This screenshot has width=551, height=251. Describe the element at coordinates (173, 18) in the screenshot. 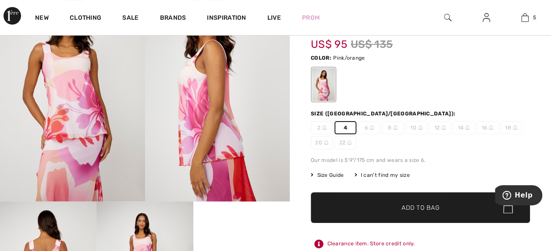

I see `a: Brands` at that location.